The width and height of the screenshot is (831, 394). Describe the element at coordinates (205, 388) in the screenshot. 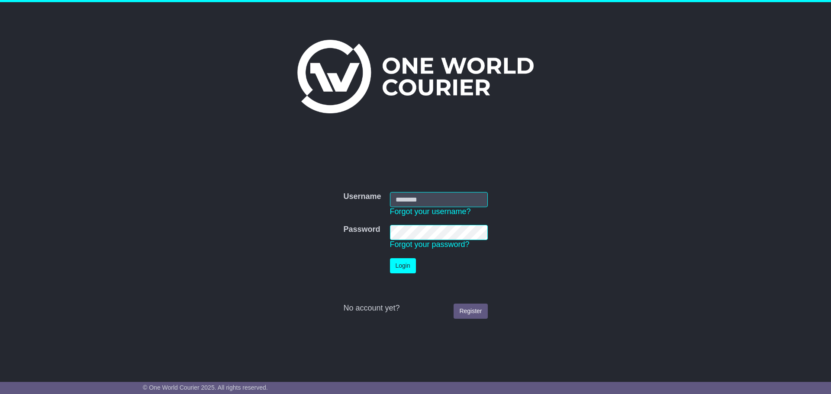

I see `span: © One World Courier 2025. All rights reserved.` at that location.